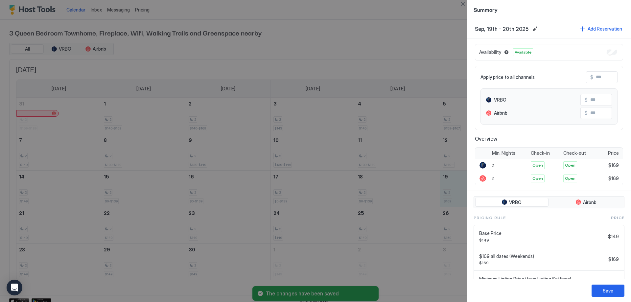 The image size is (631, 302). I want to click on div: Add Reservation, so click(605, 29).